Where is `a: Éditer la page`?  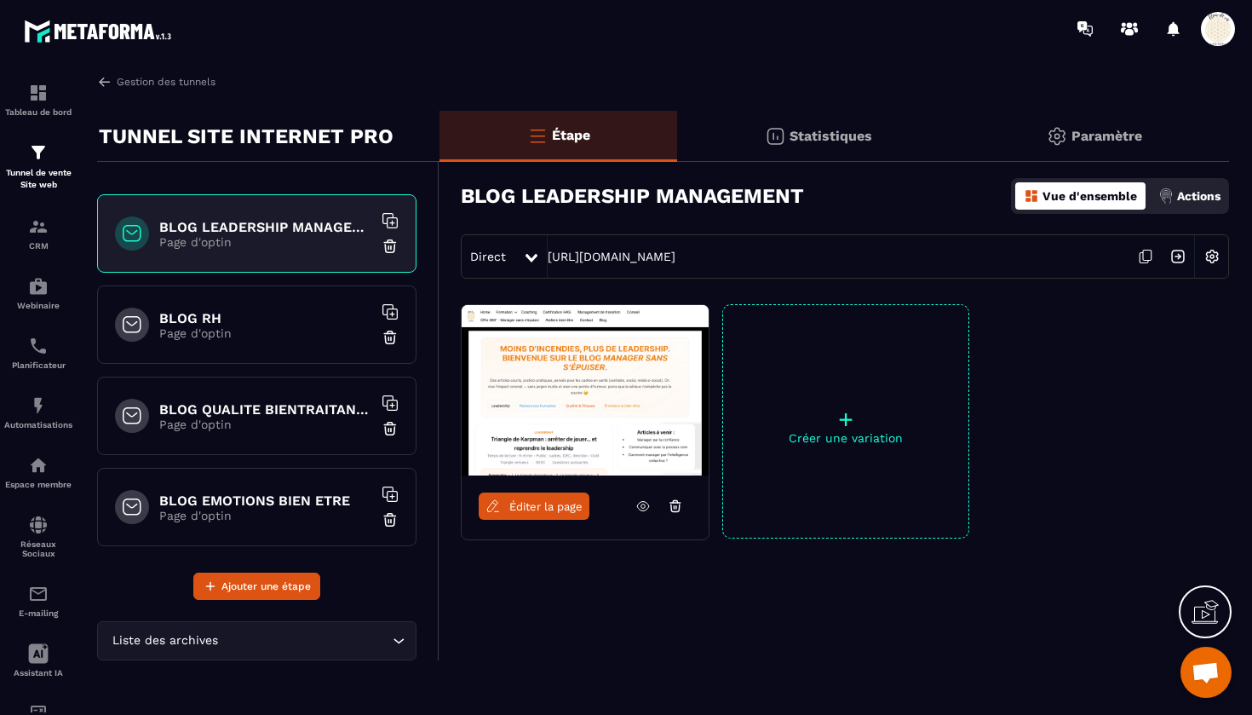
a: Éditer la page is located at coordinates (534, 506).